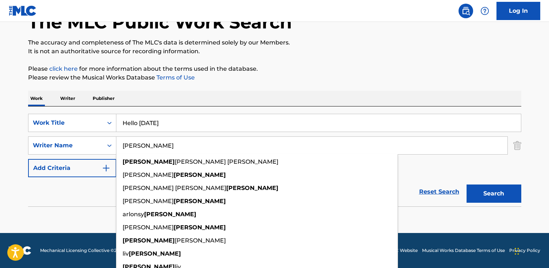 The width and height of the screenshot is (549, 268). I want to click on h1: The MLC Public Work Search, so click(160, 22).